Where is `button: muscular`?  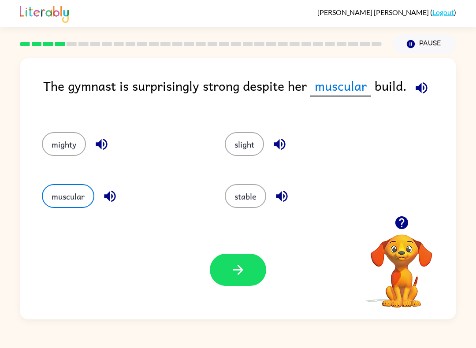
button: muscular is located at coordinates (68, 196).